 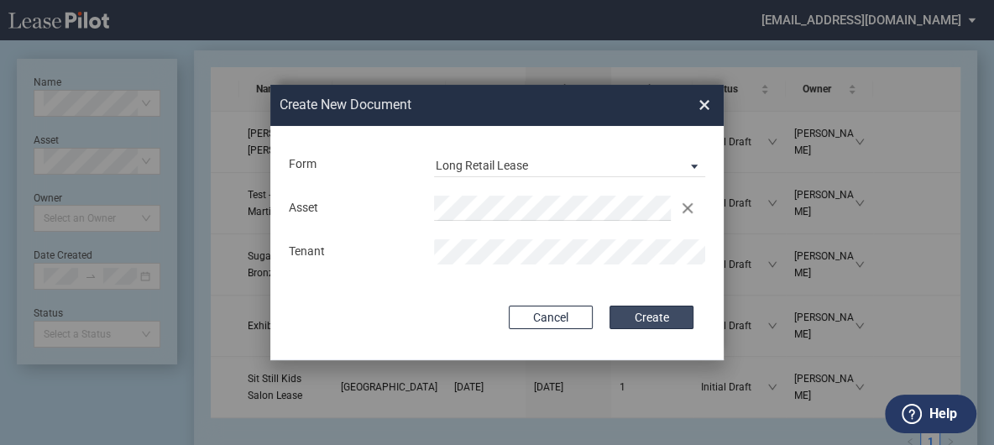 What do you see at coordinates (459, 105) in the screenshot?
I see `h2: Create New Document` at bounding box center [459, 105].